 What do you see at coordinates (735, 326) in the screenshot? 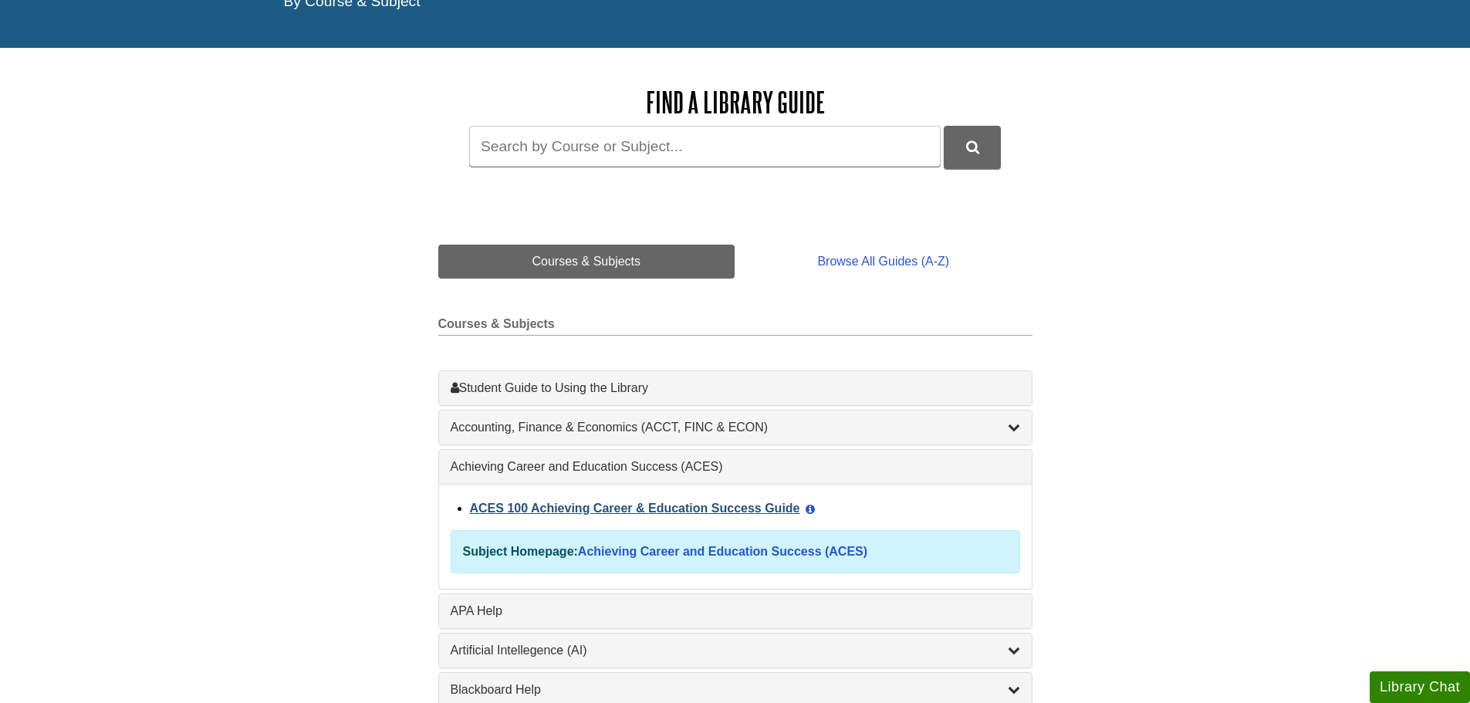
I see `h2: Courses & Subjects` at bounding box center [735, 326].